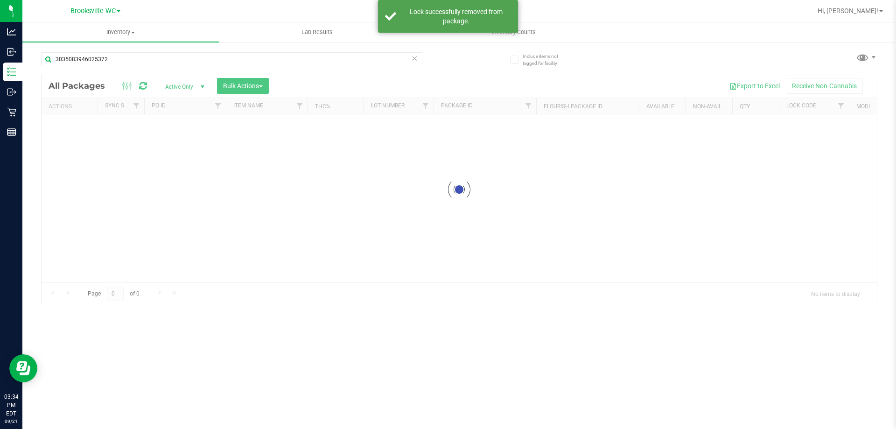 This screenshot has width=896, height=429. I want to click on inline-svg: Retail, so click(12, 112).